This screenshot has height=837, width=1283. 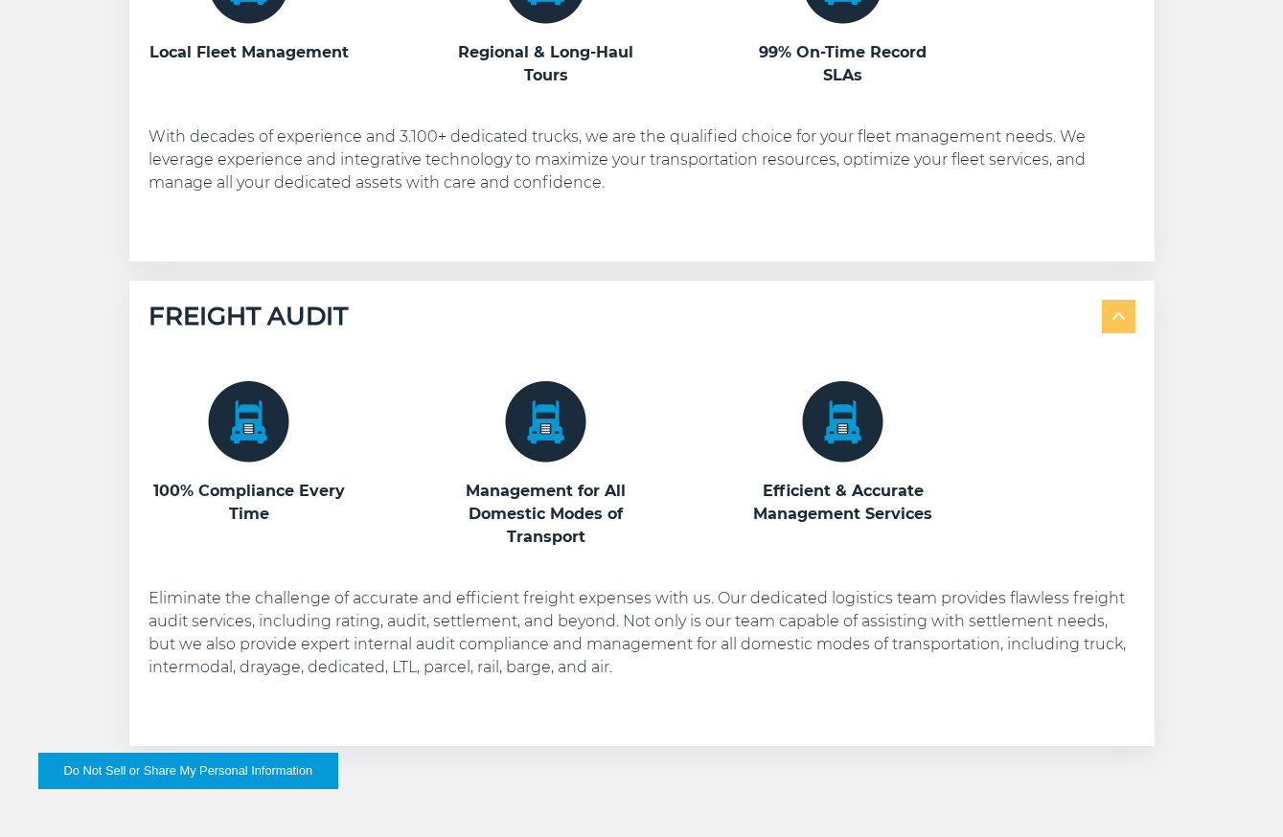 What do you see at coordinates (843, 503) in the screenshot?
I see `h3: Efficient & Accurate Management Services` at bounding box center [843, 503].